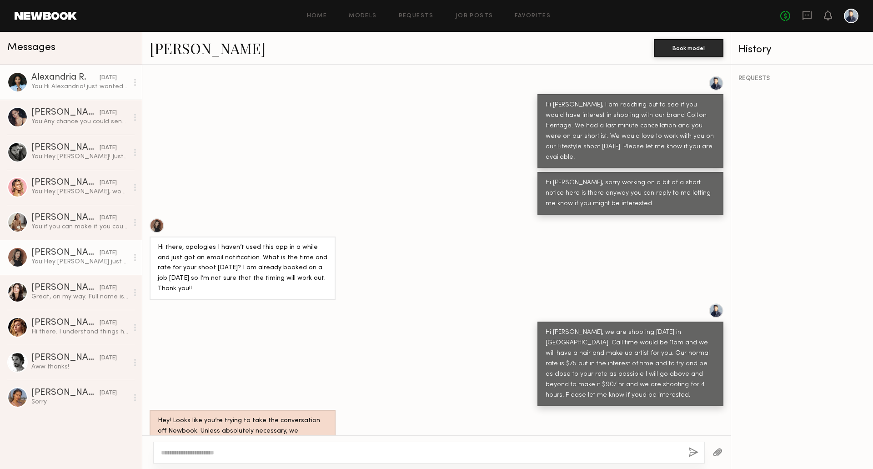 The width and height of the screenshot is (873, 469). What do you see at coordinates (802, 79) in the screenshot?
I see `div: REQUESTS` at bounding box center [802, 79].